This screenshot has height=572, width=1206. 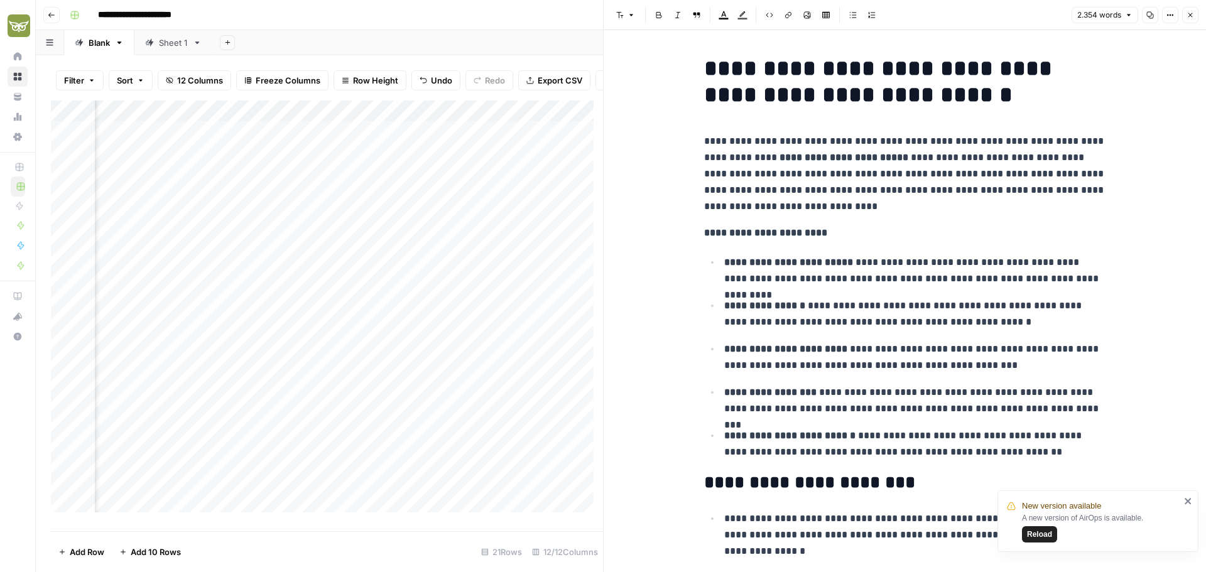 I want to click on a: Usage, so click(x=18, y=117).